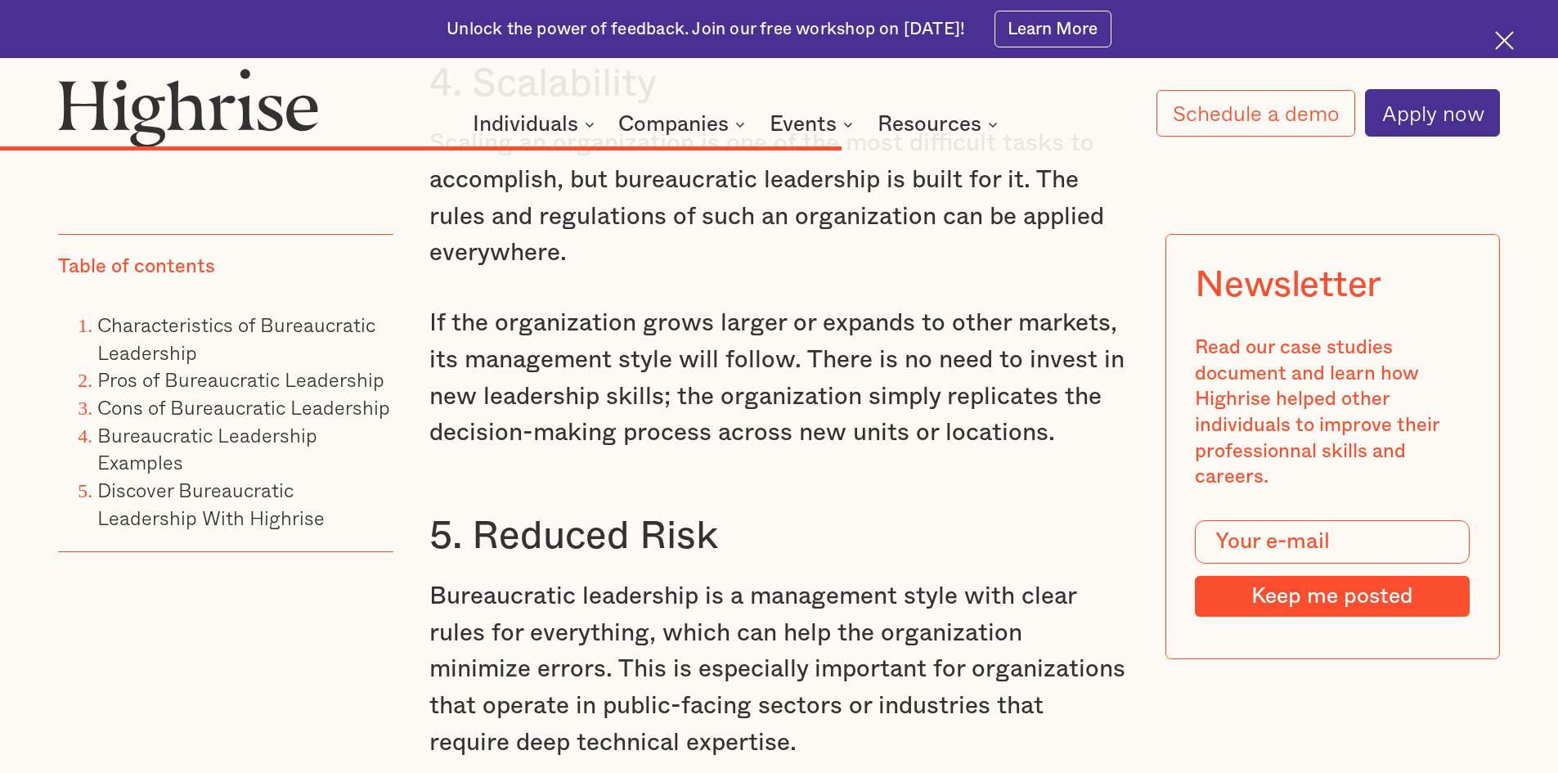 This screenshot has height=773, width=1558. What do you see at coordinates (1332, 413) in the screenshot?
I see `div: Read our case studies document and learn how Highrise helped other individuals to improve their p...` at bounding box center [1332, 413].